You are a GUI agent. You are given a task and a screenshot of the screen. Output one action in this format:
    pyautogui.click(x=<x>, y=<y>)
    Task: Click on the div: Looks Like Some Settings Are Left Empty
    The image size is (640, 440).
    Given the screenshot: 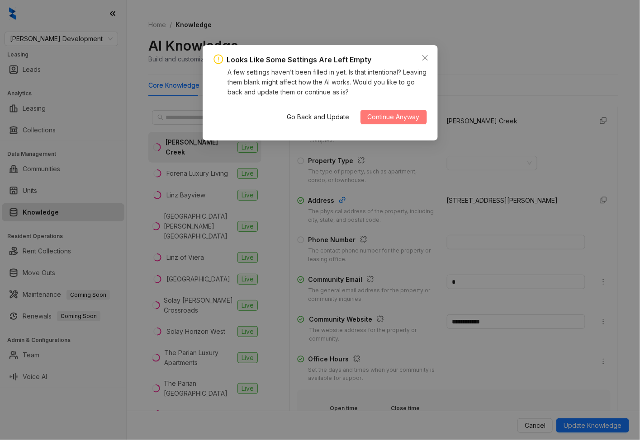 What is the action you would take?
    pyautogui.click(x=299, y=60)
    